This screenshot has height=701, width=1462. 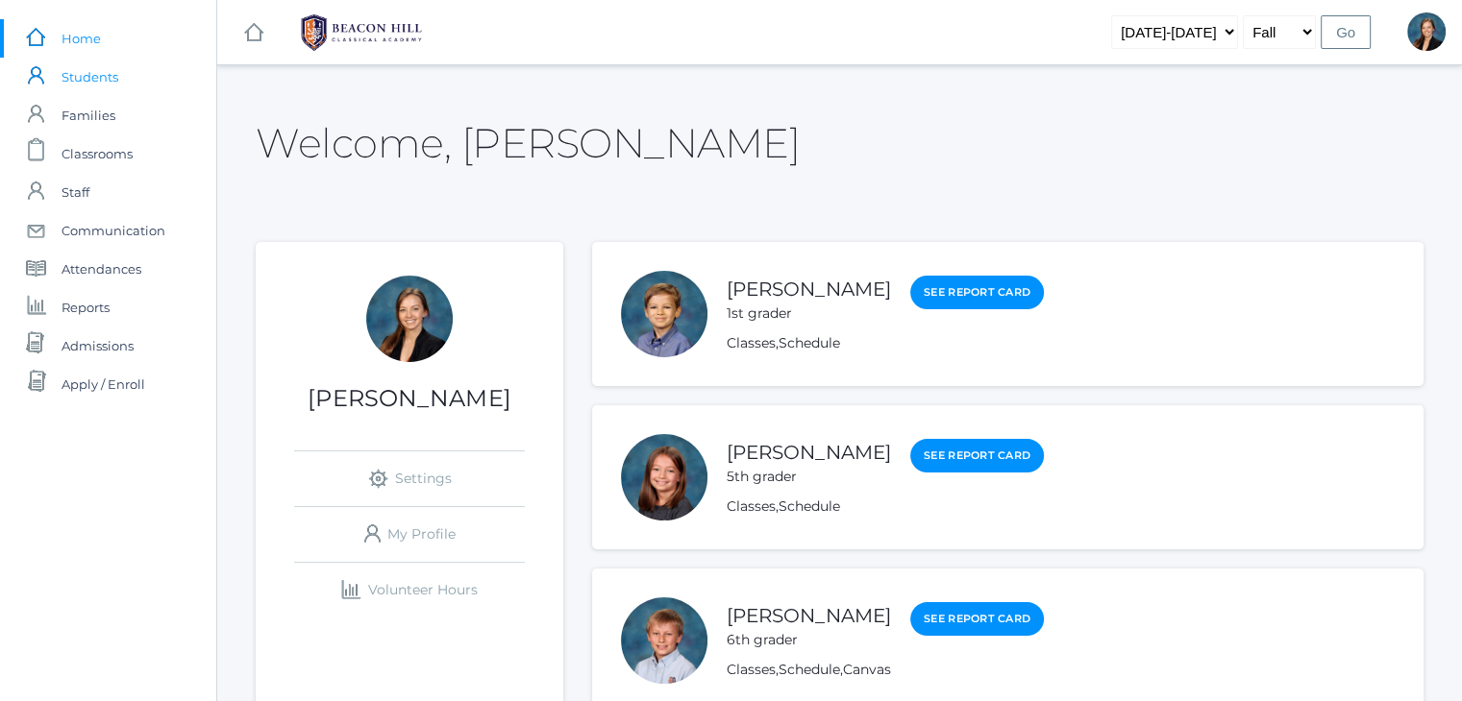 What do you see at coordinates (86, 308) in the screenshot?
I see `span: Reports` at bounding box center [86, 308].